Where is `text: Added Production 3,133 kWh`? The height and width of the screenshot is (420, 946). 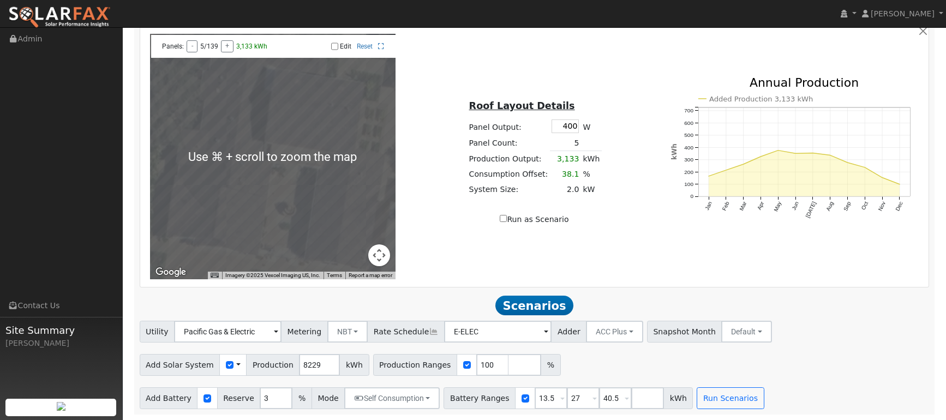 text: Added Production 3,133 kWh is located at coordinates (761, 99).